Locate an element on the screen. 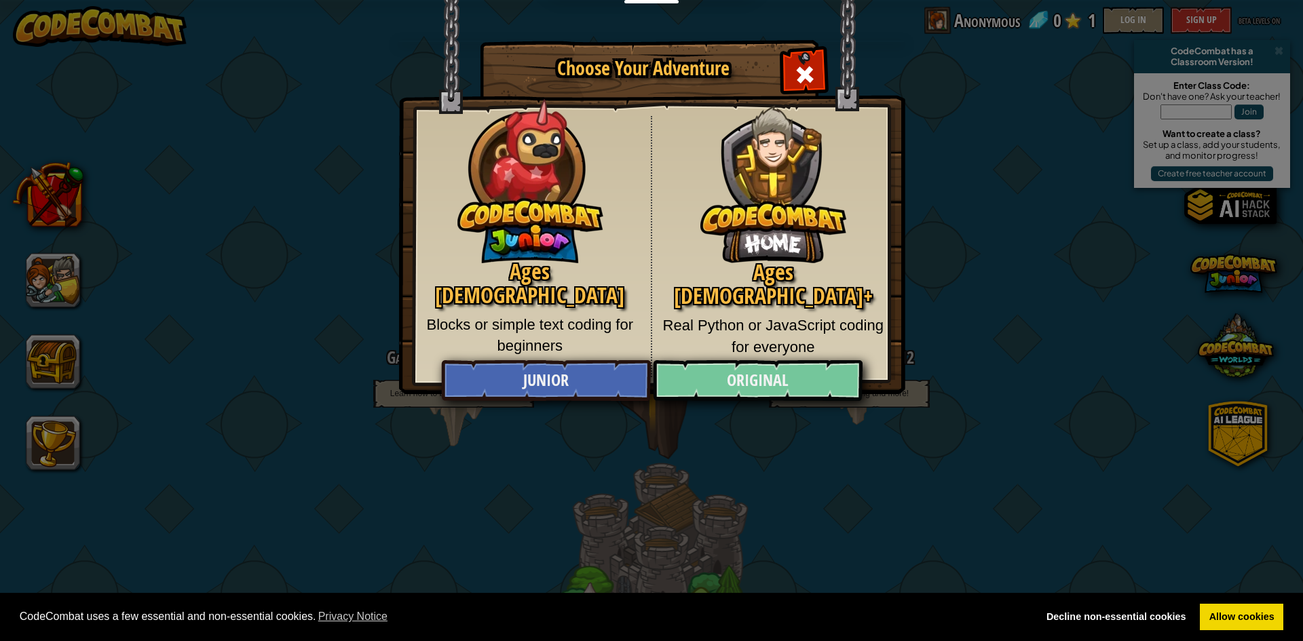  a: learn more about cookies is located at coordinates (353, 617).